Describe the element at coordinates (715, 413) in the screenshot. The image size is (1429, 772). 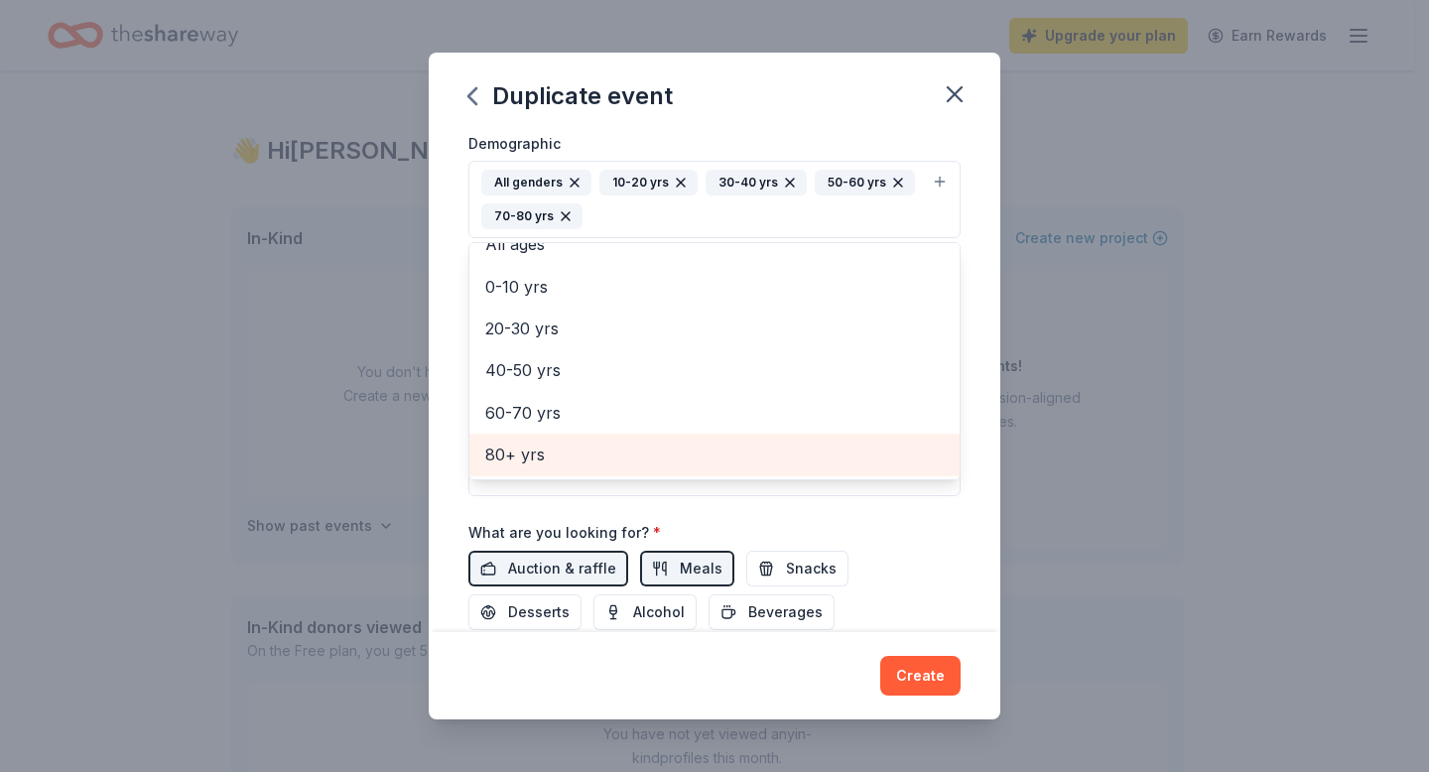
I see `span: 60-70 yrs` at that location.